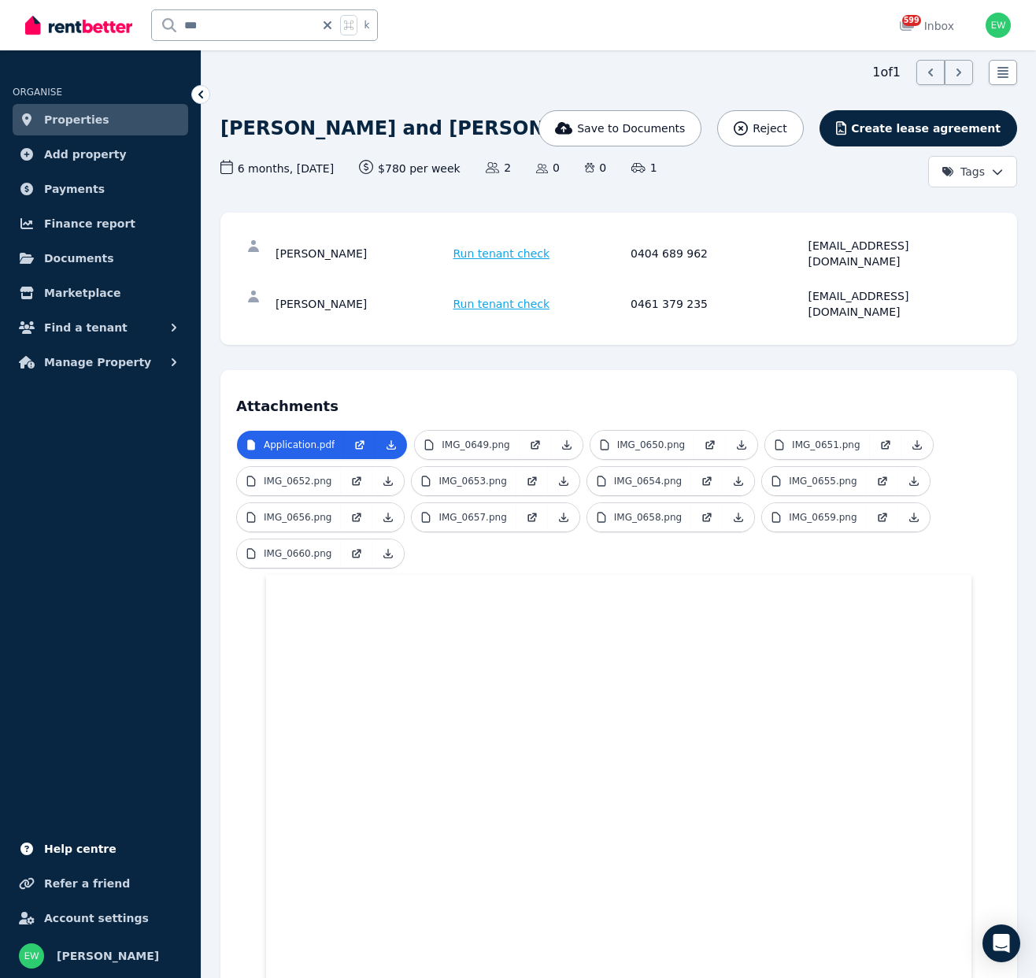 This screenshot has height=978, width=1036. Describe the element at coordinates (86, 328) in the screenshot. I see `span: Find a tenant` at that location.